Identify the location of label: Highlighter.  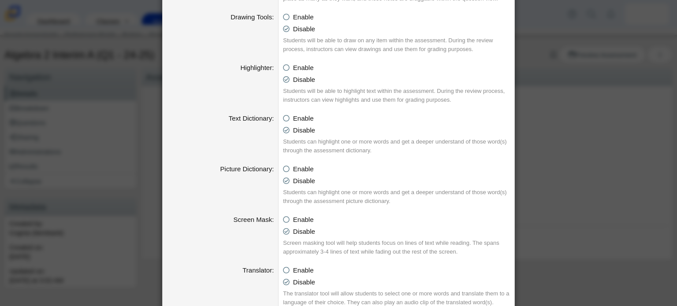
(257, 67).